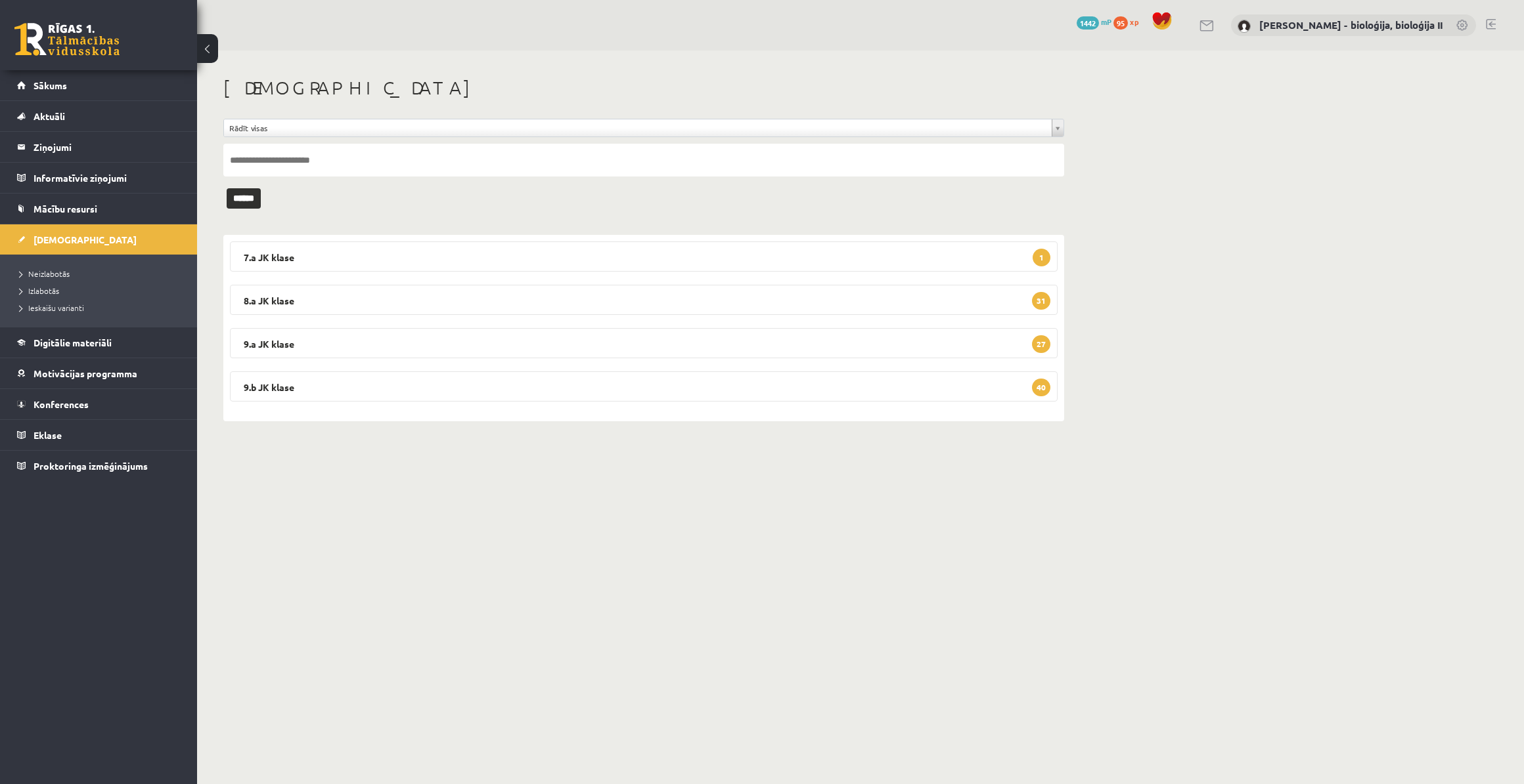 The height and width of the screenshot is (784, 1524). Describe the element at coordinates (101, 274) in the screenshot. I see `a: Neizlabotās` at that location.